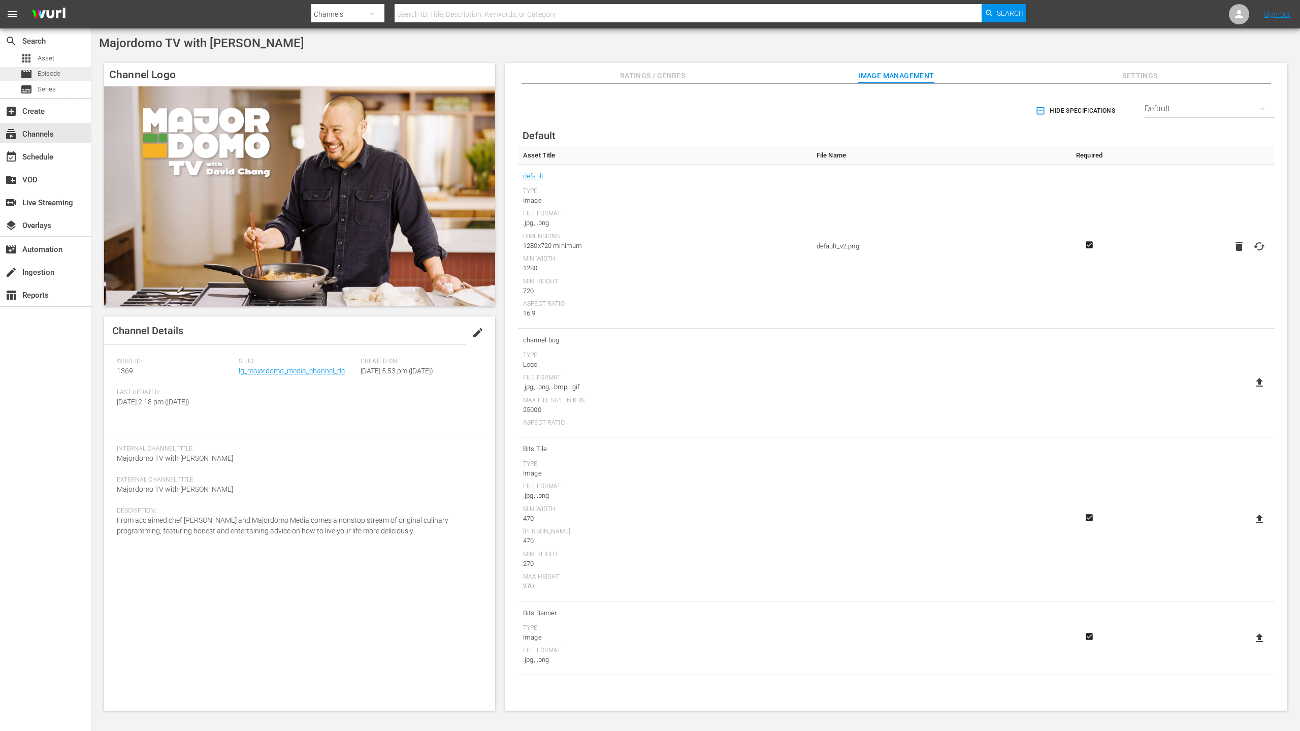 The image size is (1300, 731). Describe the element at coordinates (300, 75) in the screenshot. I see `h4: Channel Logo` at that location.